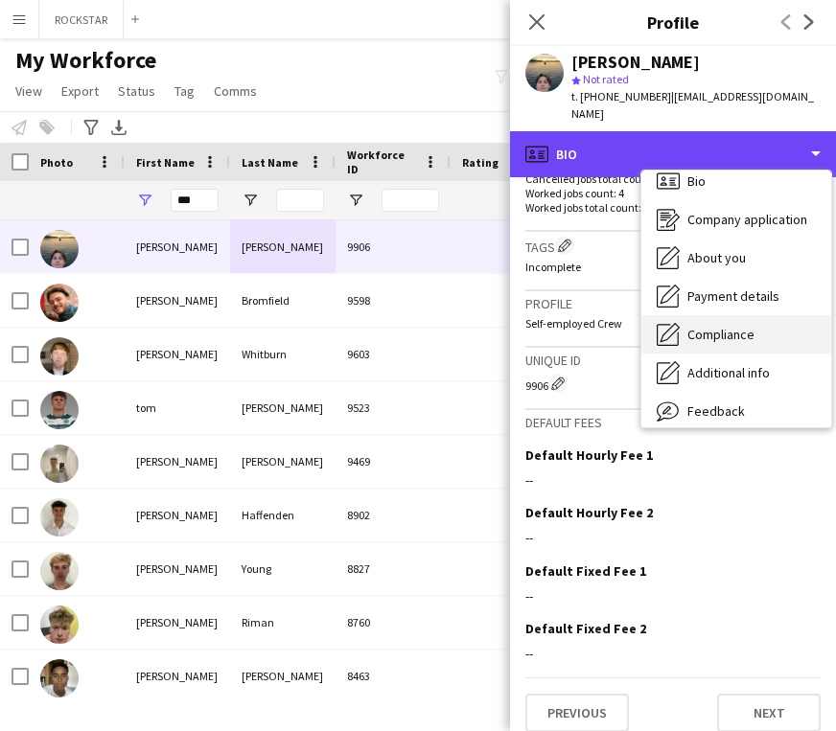 The height and width of the screenshot is (731, 836). I want to click on div: Haffenden, so click(283, 515).